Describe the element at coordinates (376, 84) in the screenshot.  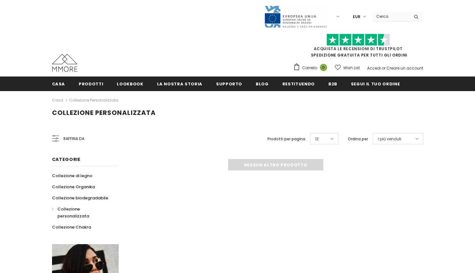
I see `span: Segui il tuo ordine` at that location.